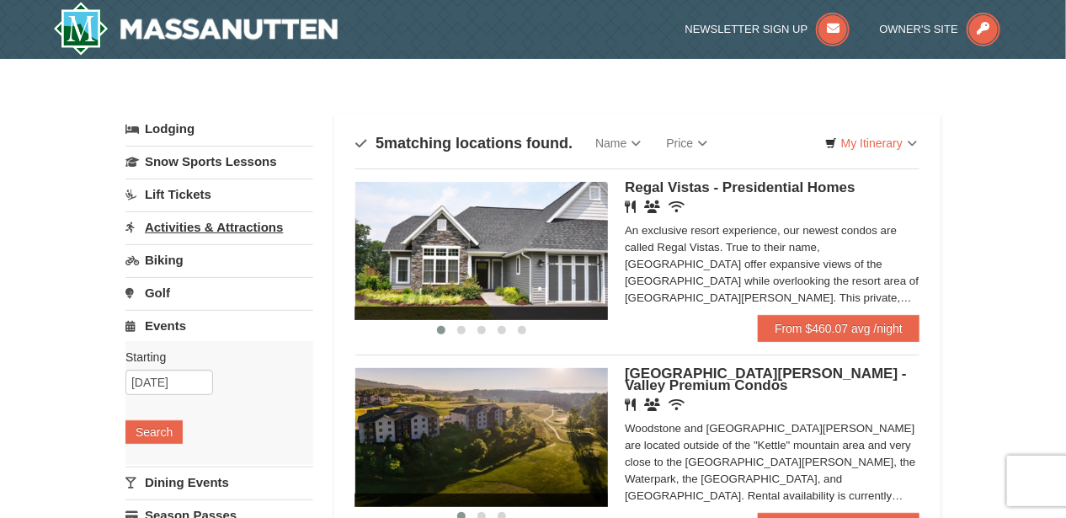  Describe the element at coordinates (838, 328) in the screenshot. I see `a: From $460.07 avg /night` at that location.